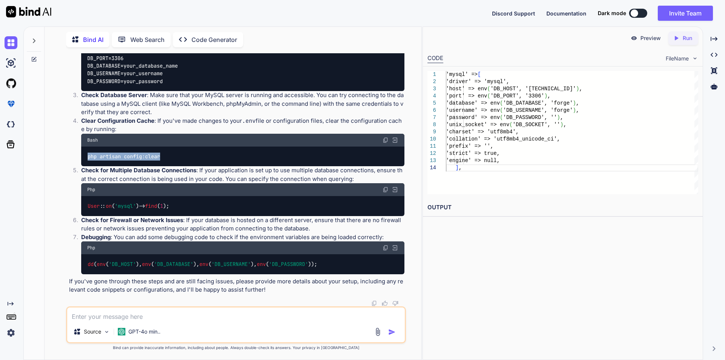 The height and width of the screenshot is (360, 725). Describe the element at coordinates (94, 206) in the screenshot. I see `span: User` at that location.